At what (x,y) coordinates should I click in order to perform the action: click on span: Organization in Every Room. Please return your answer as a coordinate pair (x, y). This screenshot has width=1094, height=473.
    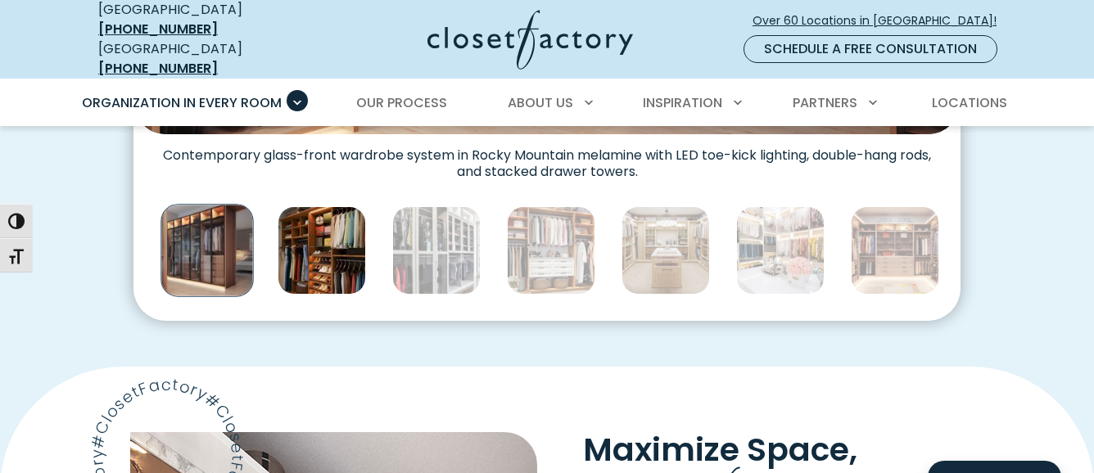
    Looking at the image, I should click on (182, 102).